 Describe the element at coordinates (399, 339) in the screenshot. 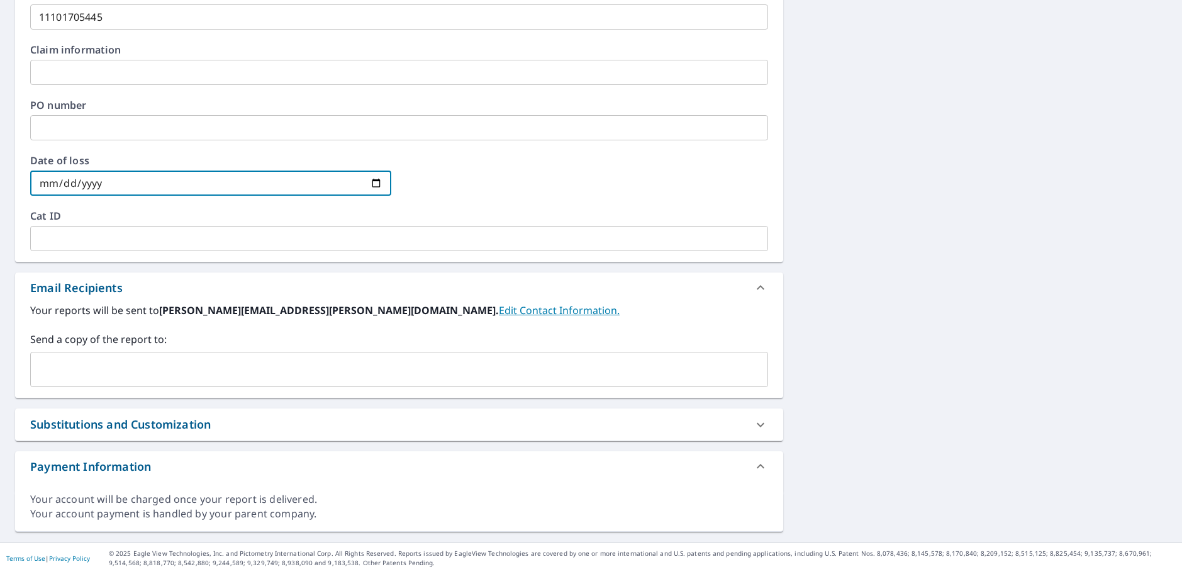

I see `label: Send a copy of the report to:` at that location.